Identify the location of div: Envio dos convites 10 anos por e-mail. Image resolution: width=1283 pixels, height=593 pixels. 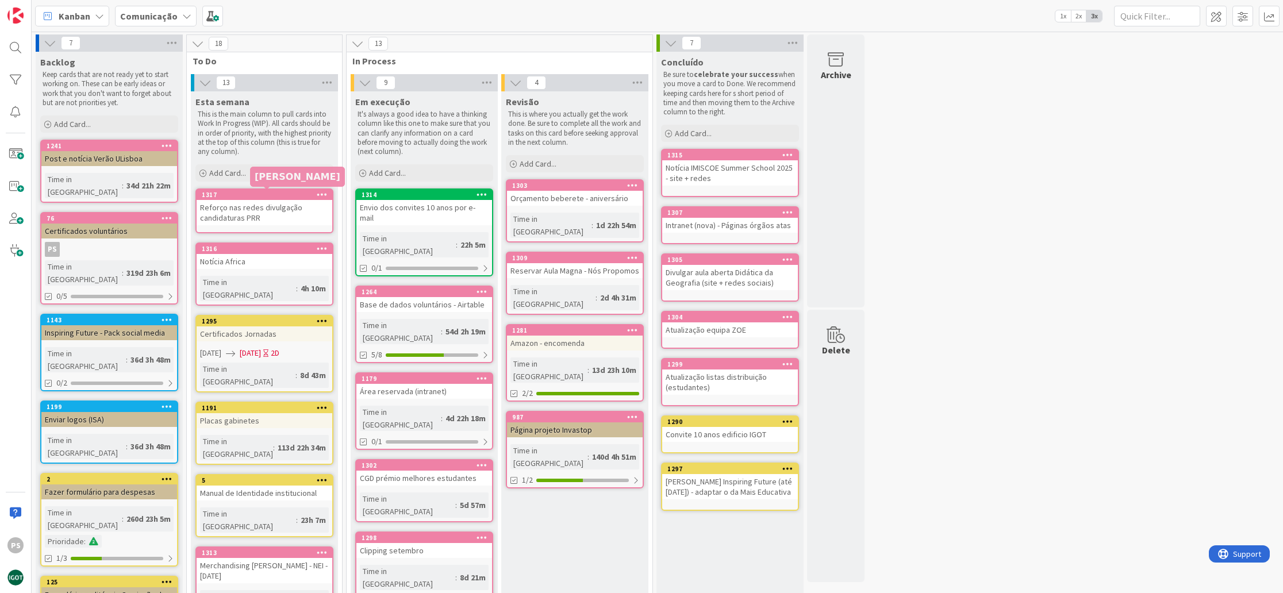
(424, 213).